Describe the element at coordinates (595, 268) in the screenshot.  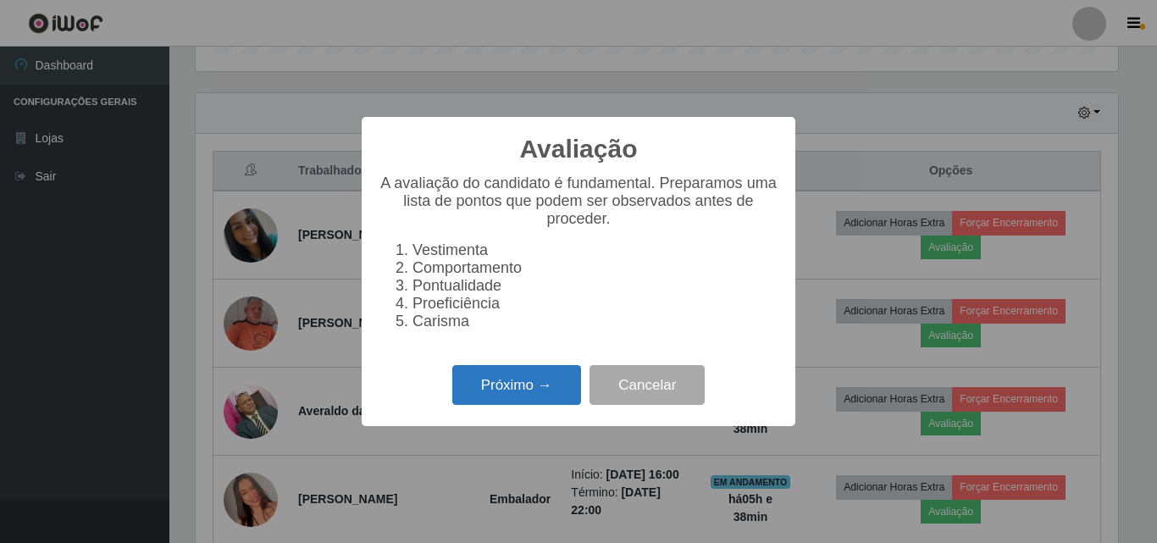
I see `li: Comportamento` at that location.